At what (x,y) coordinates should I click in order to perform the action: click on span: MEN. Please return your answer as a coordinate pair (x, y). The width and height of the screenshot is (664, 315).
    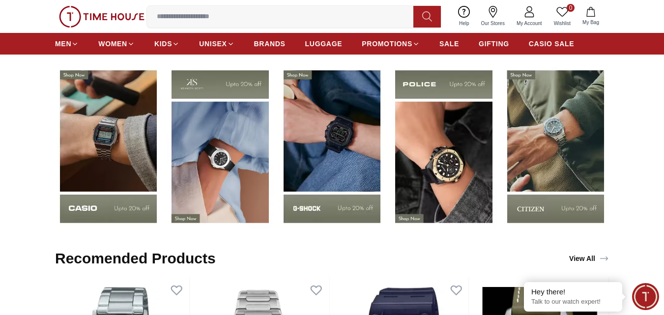
    Looking at the image, I should click on (63, 44).